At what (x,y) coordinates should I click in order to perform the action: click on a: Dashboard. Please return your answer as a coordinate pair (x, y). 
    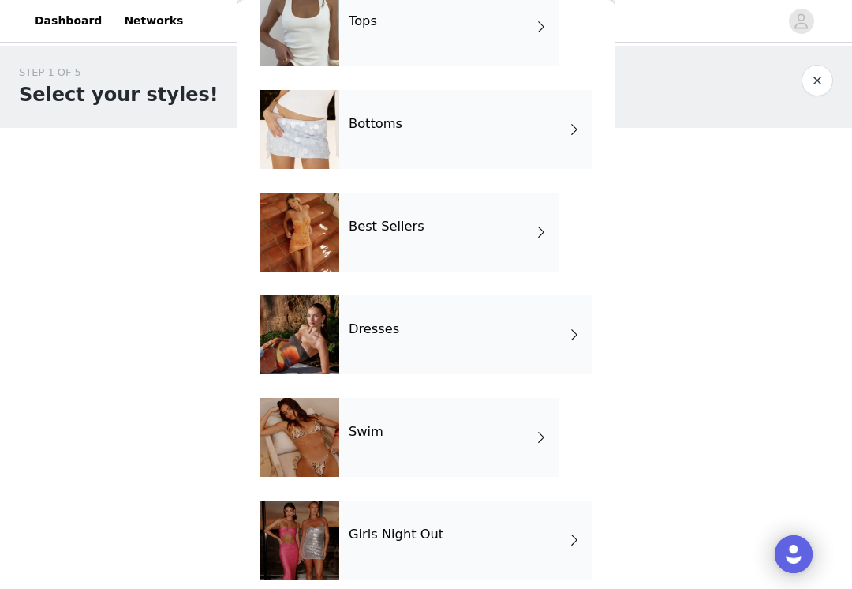
    Looking at the image, I should click on (68, 21).